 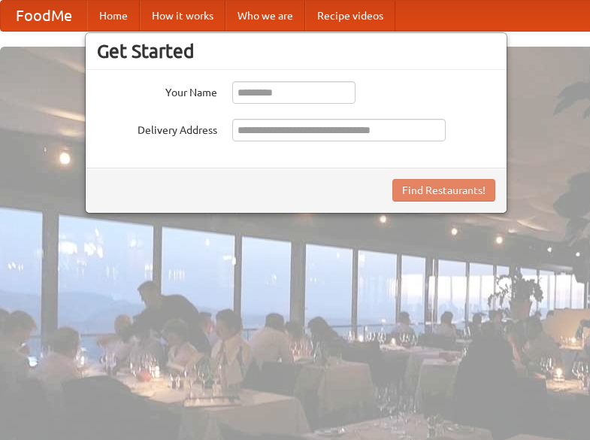 I want to click on a: Who we are, so click(x=265, y=16).